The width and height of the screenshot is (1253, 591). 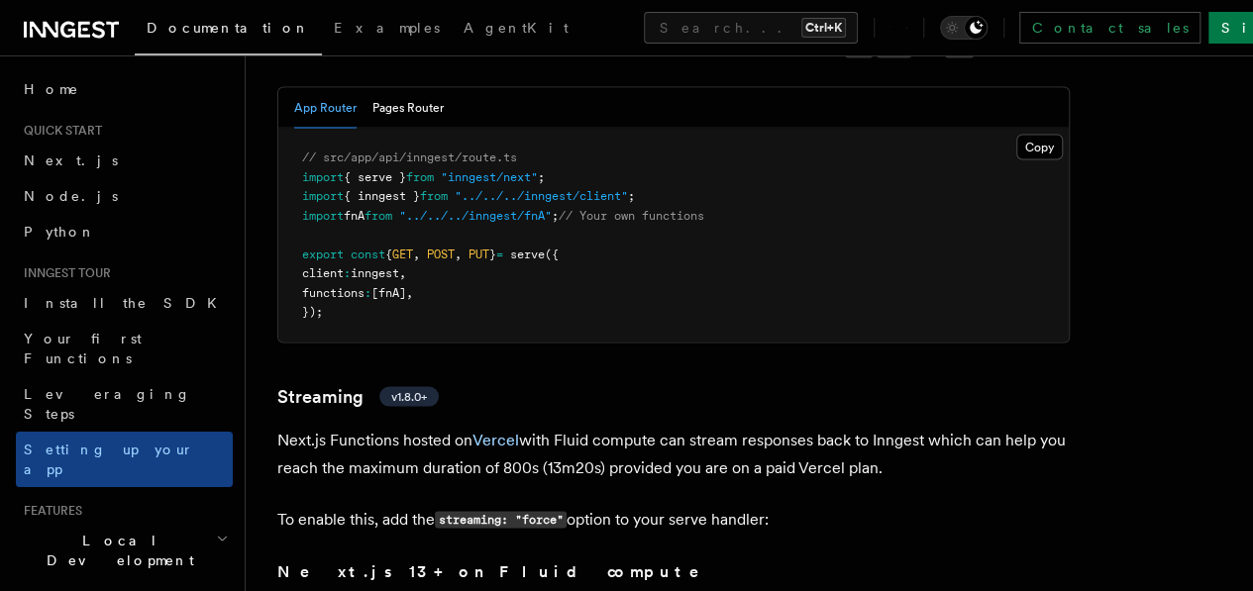 I want to click on button: Pages Router, so click(x=408, y=107).